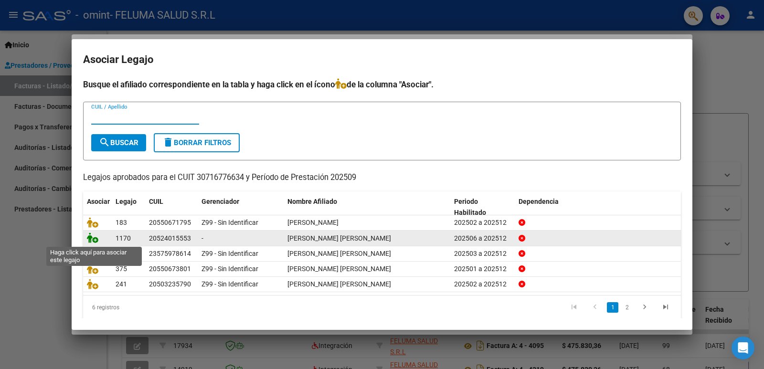 This screenshot has height=369, width=764. Describe the element at coordinates (156, 201) in the screenshot. I see `span: CUIL` at that location.